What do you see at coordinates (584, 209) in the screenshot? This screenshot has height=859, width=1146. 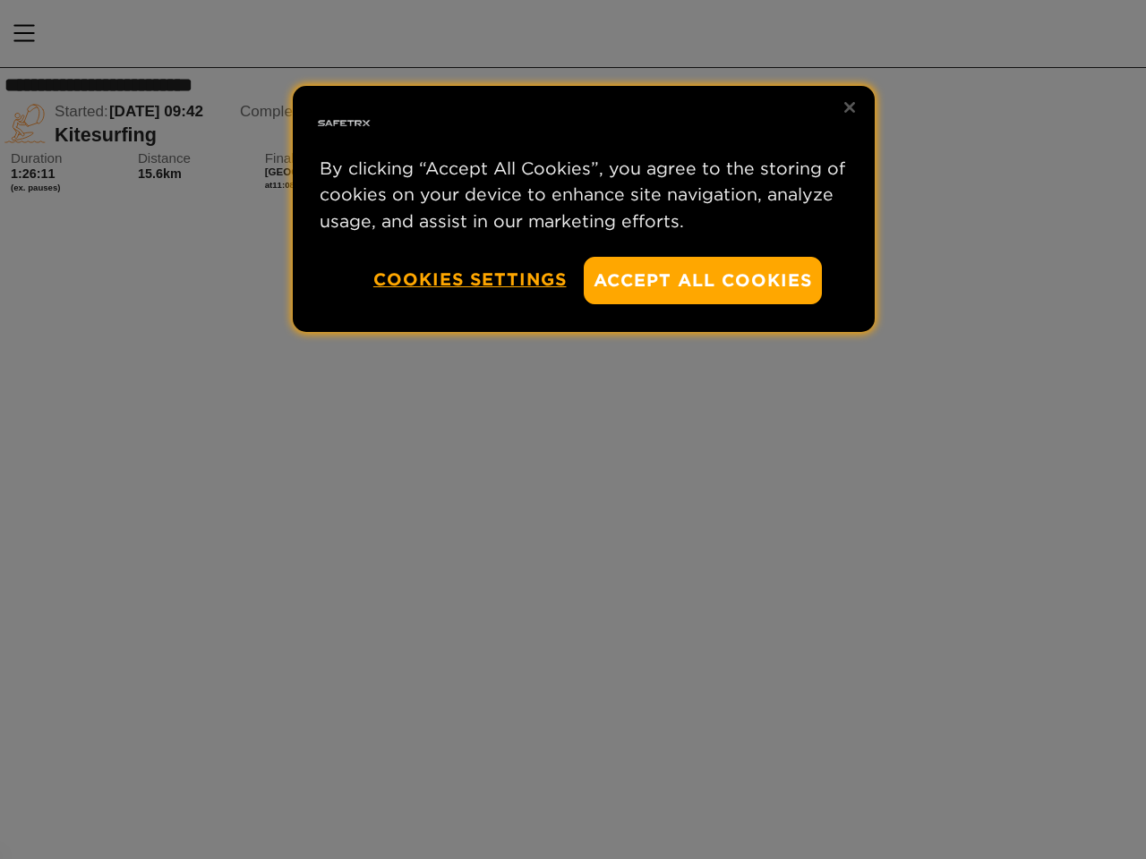 I see `div: Privacy` at bounding box center [584, 209].